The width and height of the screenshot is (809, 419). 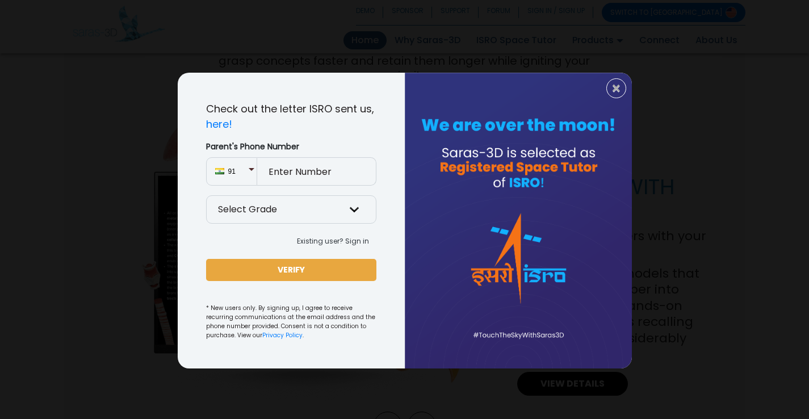 I want to click on a: here!, so click(x=219, y=124).